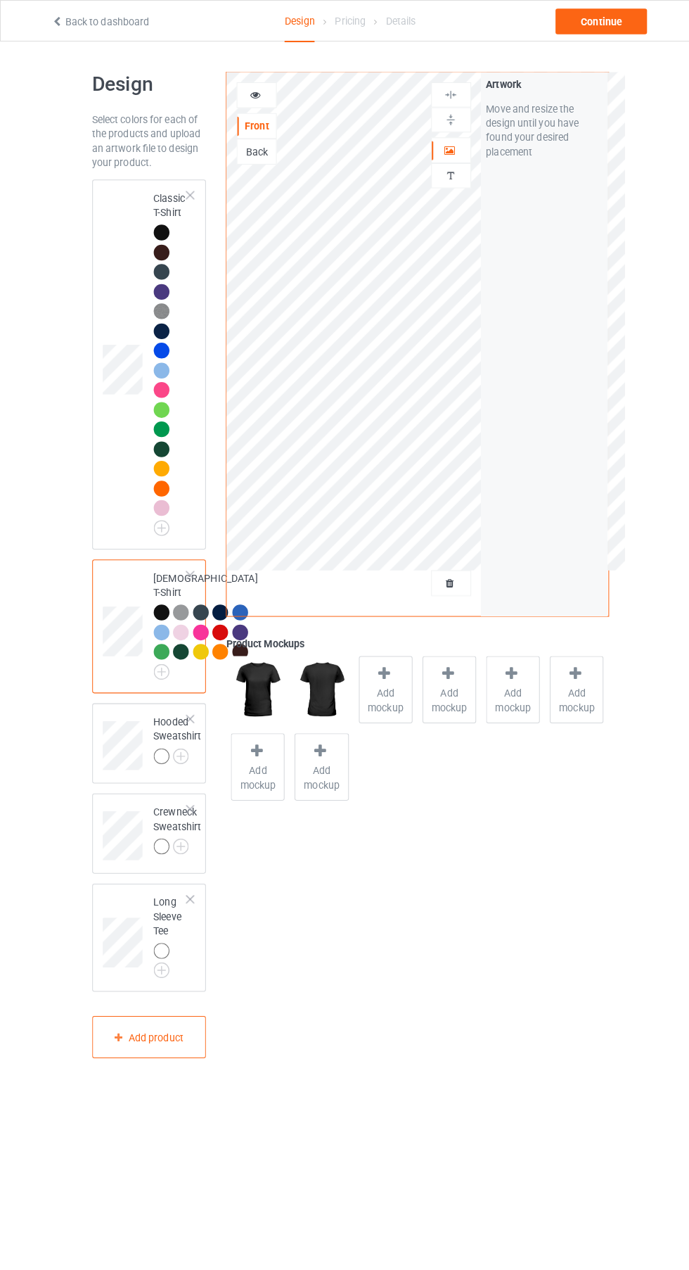 This screenshot has height=1270, width=689. Describe the element at coordinates (147, 83) in the screenshot. I see `h1: Design` at that location.